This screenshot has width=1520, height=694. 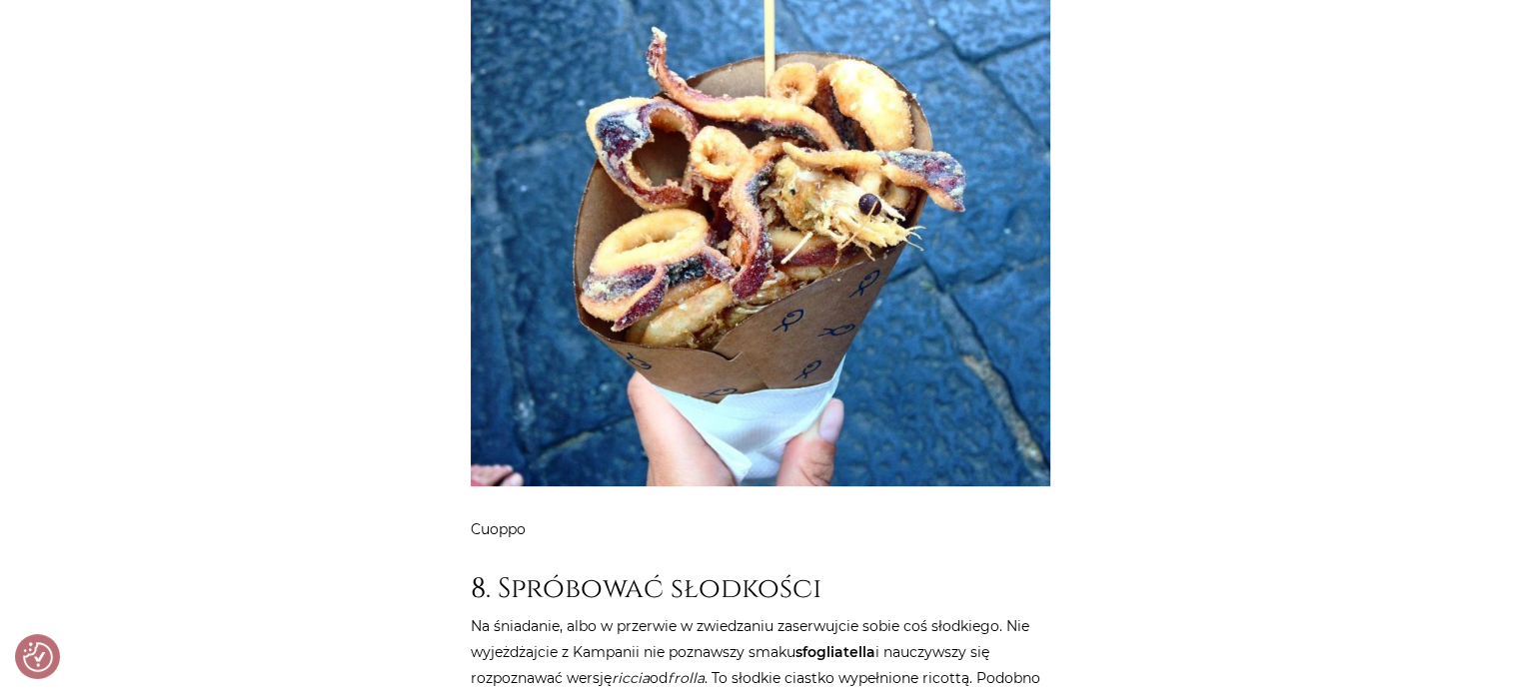 I want to click on h2: 8. Spróbować słodkości, so click(x=760, y=589).